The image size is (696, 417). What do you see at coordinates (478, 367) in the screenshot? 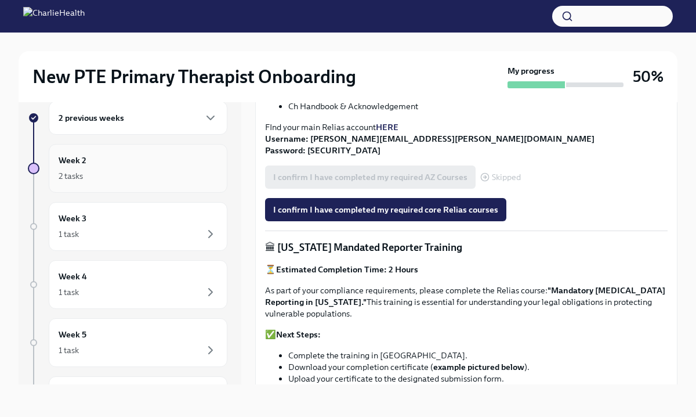
I see `li: Download your completion certificate ( ).` at bounding box center [478, 367].